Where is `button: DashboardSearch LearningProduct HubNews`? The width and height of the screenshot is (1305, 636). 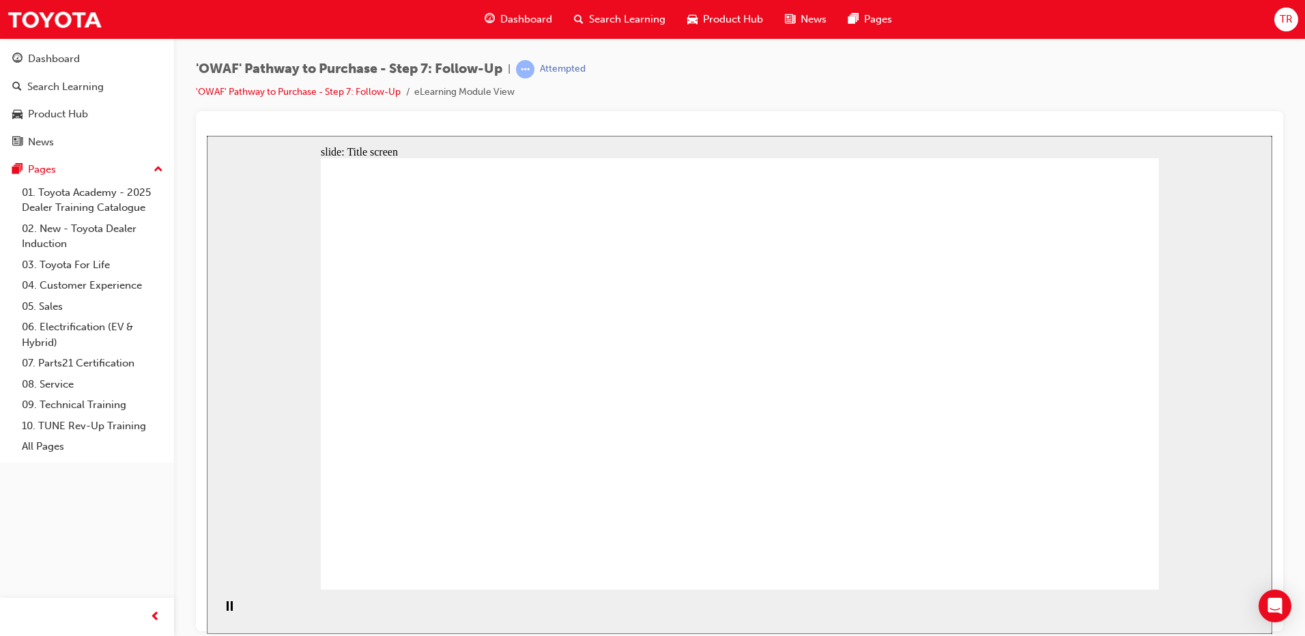
button: DashboardSearch LearningProduct HubNews is located at coordinates (87, 100).